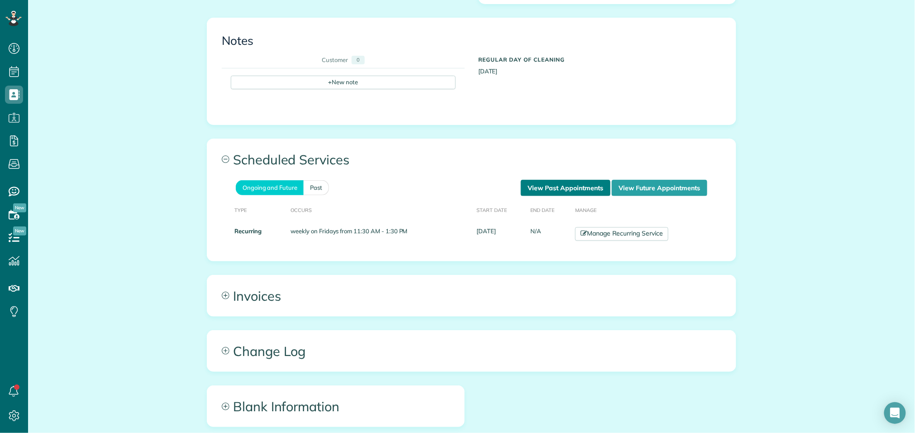 This screenshot has height=433, width=915. What do you see at coordinates (358, 60) in the screenshot?
I see `div: 0` at bounding box center [358, 60].